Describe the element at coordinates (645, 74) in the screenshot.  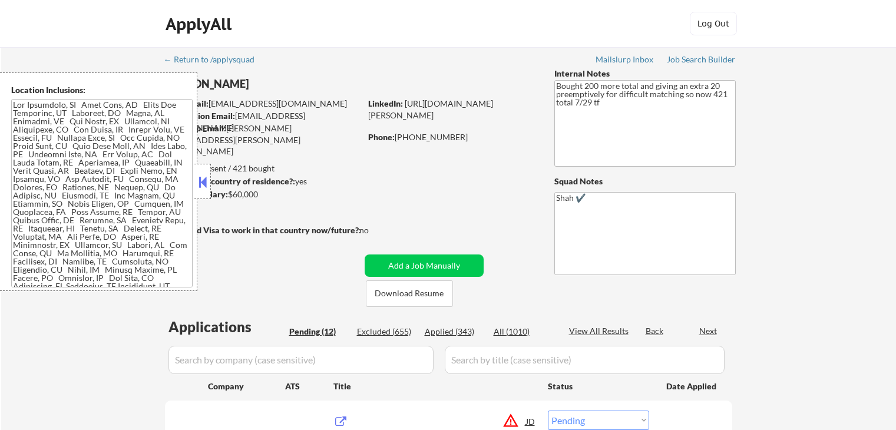
I see `div: Internal Notes` at that location.